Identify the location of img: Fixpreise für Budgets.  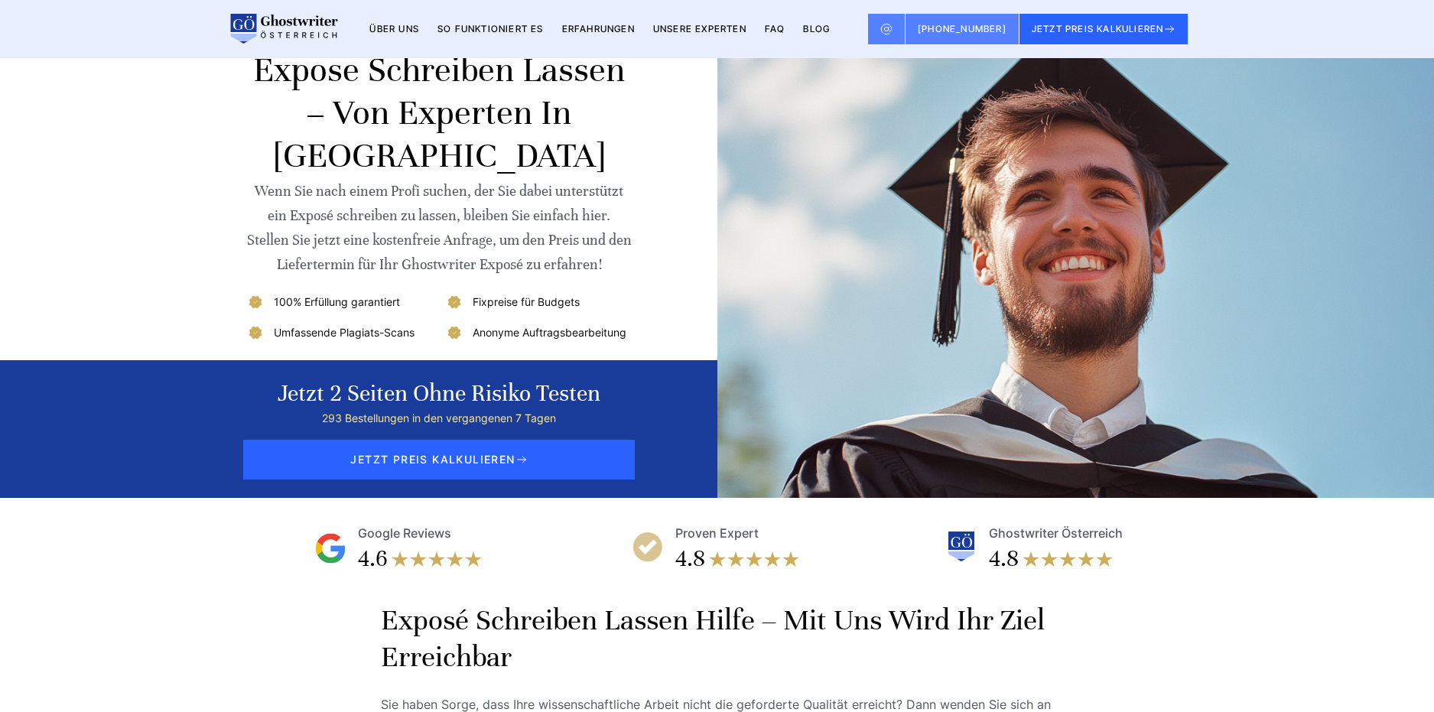
(454, 302).